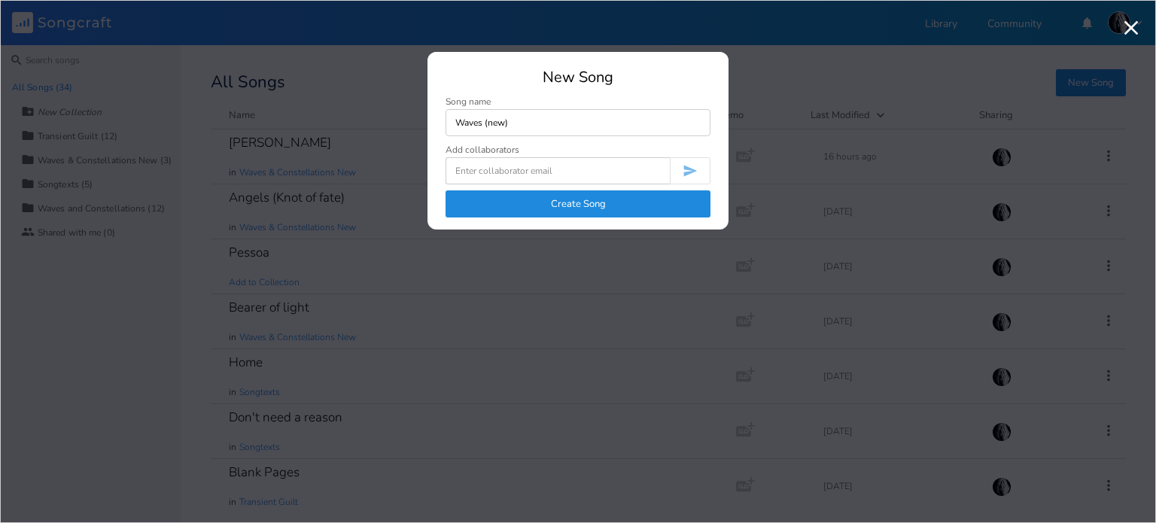  What do you see at coordinates (578, 204) in the screenshot?
I see `button: Create Song` at bounding box center [578, 204].